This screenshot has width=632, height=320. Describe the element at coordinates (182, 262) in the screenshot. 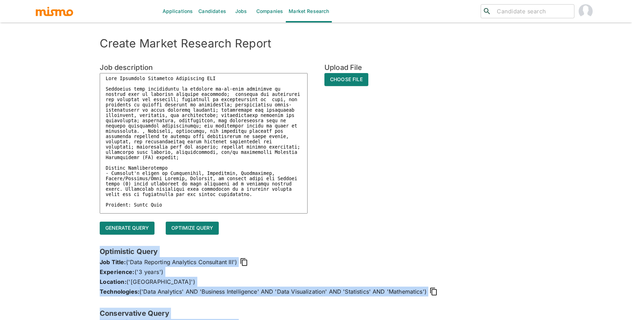

I see `span: ('Data Reporting Analytics Consultant III')` at that location.